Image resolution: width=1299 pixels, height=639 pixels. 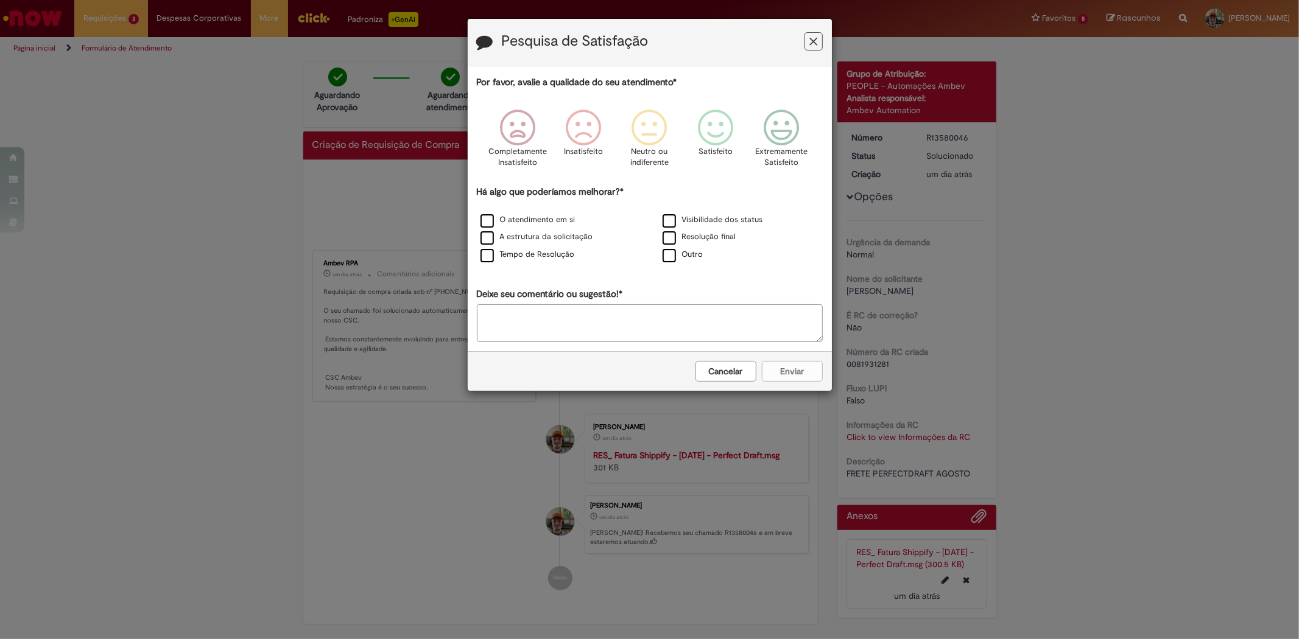 What do you see at coordinates (699, 237) in the screenshot?
I see `label: Resolução final` at bounding box center [699, 237].